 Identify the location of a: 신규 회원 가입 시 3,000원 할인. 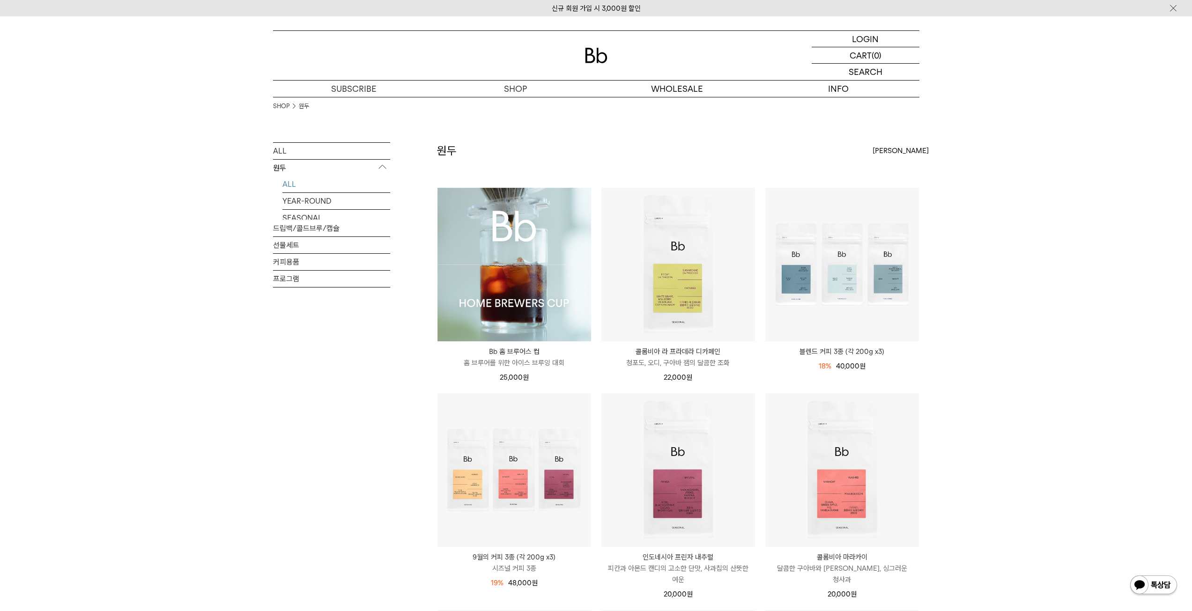
(596, 8).